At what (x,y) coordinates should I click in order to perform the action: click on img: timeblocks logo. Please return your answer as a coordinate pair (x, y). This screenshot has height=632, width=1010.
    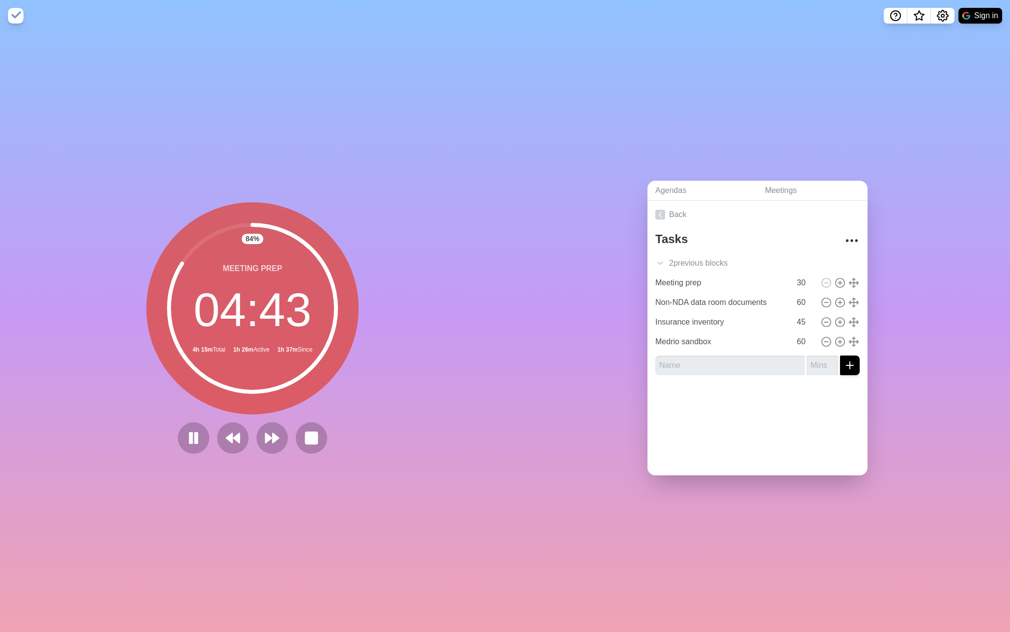
    Looking at the image, I should click on (16, 16).